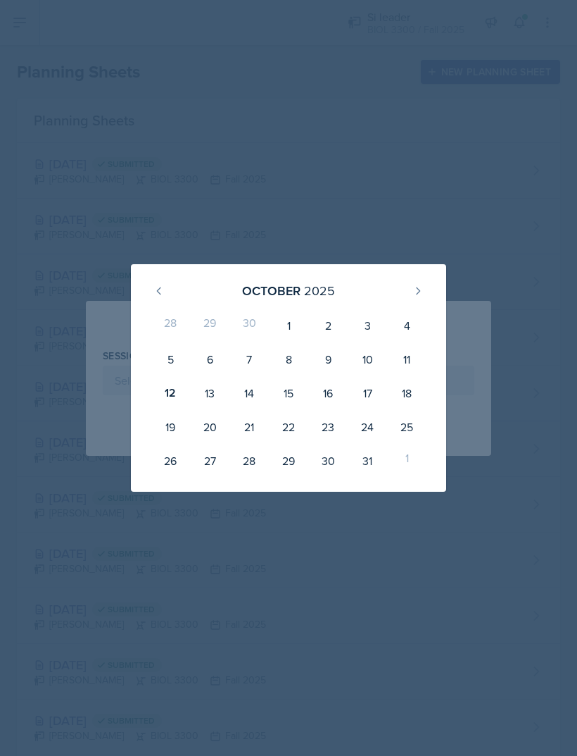 The height and width of the screenshot is (756, 577). Describe the element at coordinates (210, 393) in the screenshot. I see `div: 13` at that location.